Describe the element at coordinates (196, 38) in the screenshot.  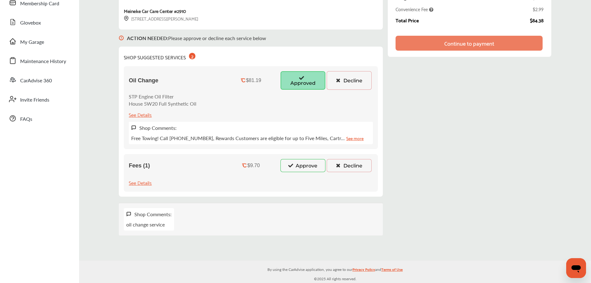
I see `p: Please approve or decline each service below` at that location.